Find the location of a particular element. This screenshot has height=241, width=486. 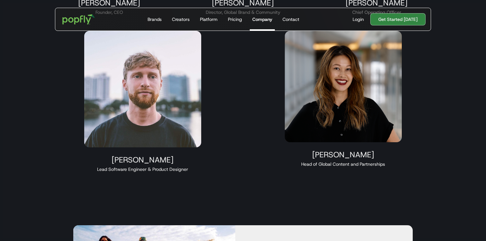

div: Head of Global Content and Partnerships is located at coordinates (343, 164).